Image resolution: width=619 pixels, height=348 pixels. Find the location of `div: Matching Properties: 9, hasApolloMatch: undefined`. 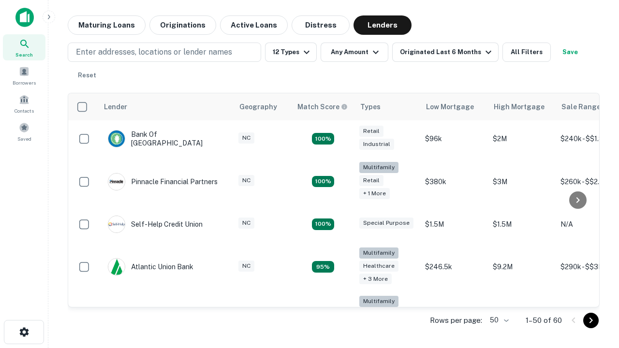

div: Matching Properties: 9, hasApolloMatch: undefined is located at coordinates (323, 267).